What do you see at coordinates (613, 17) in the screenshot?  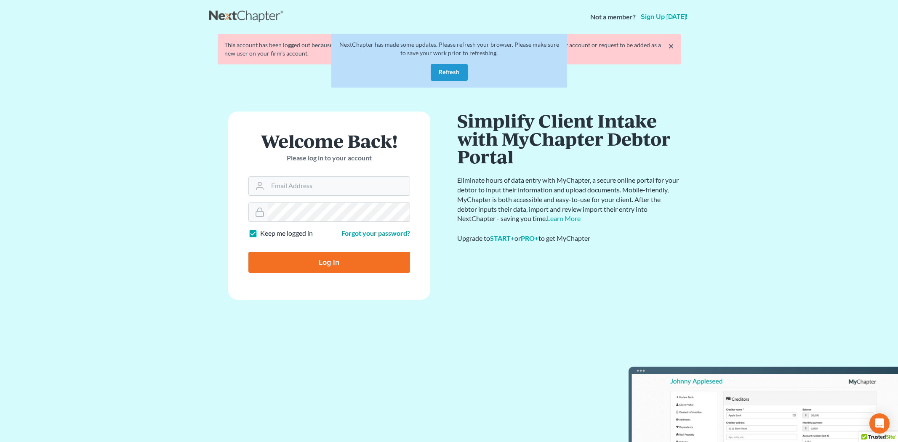 I see `strong: Not a member?` at bounding box center [613, 17].